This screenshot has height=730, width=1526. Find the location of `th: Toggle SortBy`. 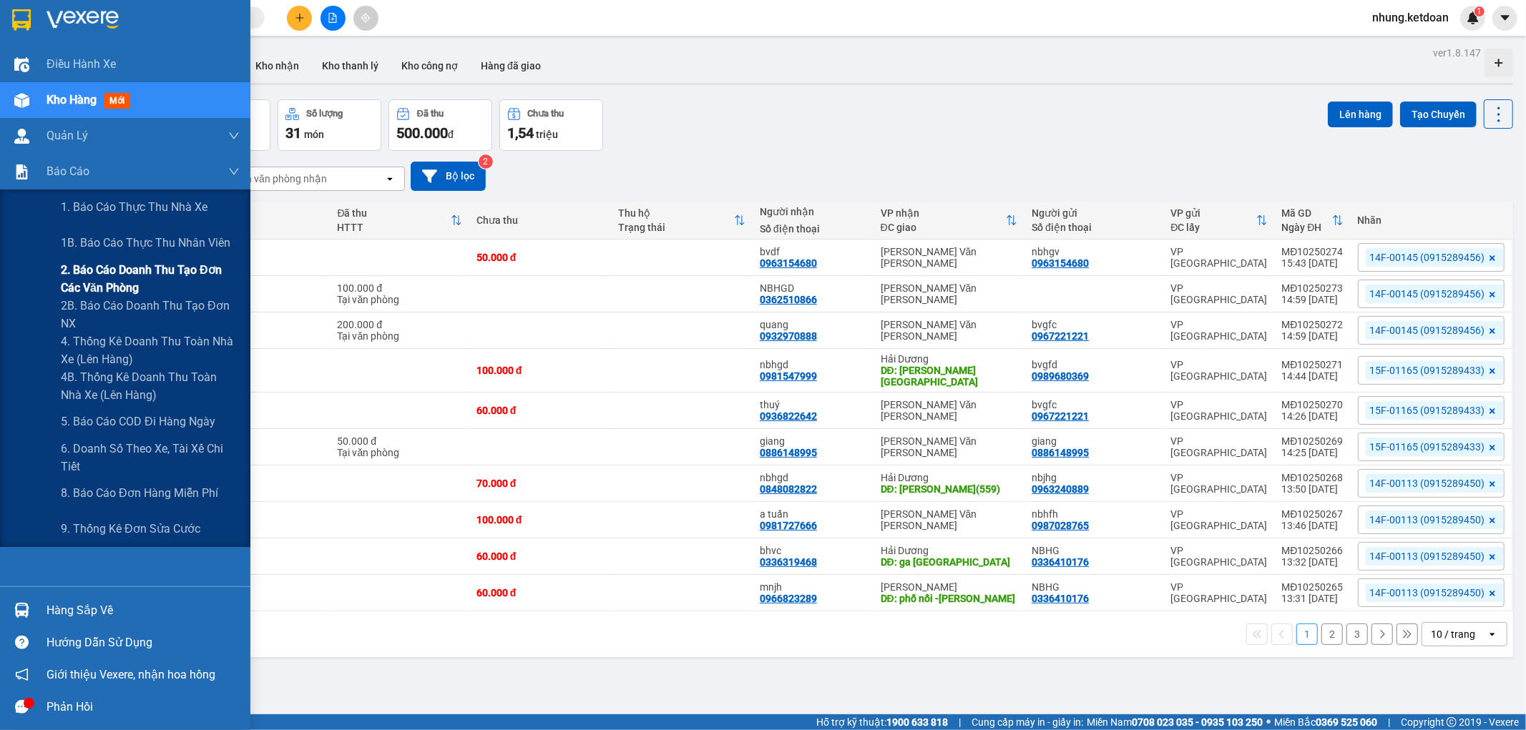

th: Toggle SortBy is located at coordinates (1313, 220).